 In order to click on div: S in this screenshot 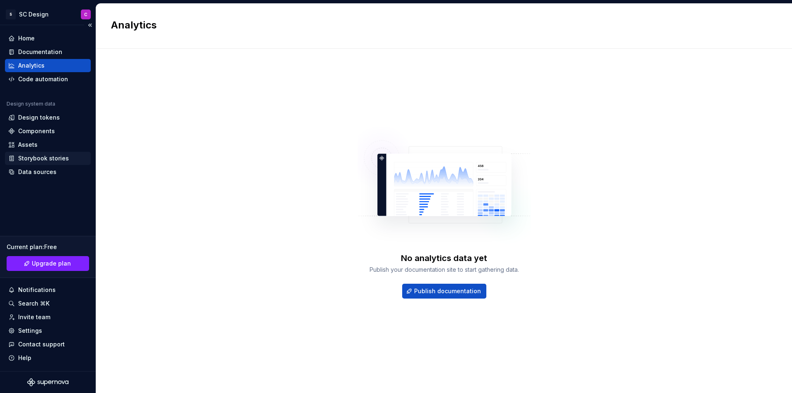, I will do `click(11, 14)`.